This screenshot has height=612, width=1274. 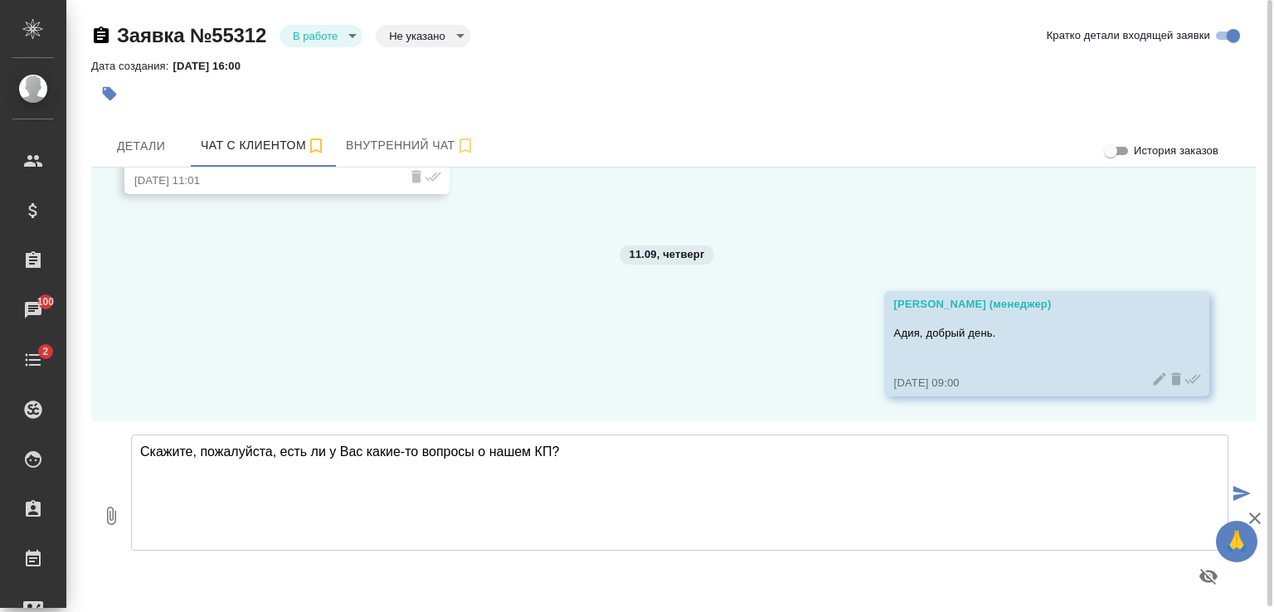 What do you see at coordinates (465, 146) in the screenshot?
I see `svg: Подписаться` at bounding box center [465, 146].